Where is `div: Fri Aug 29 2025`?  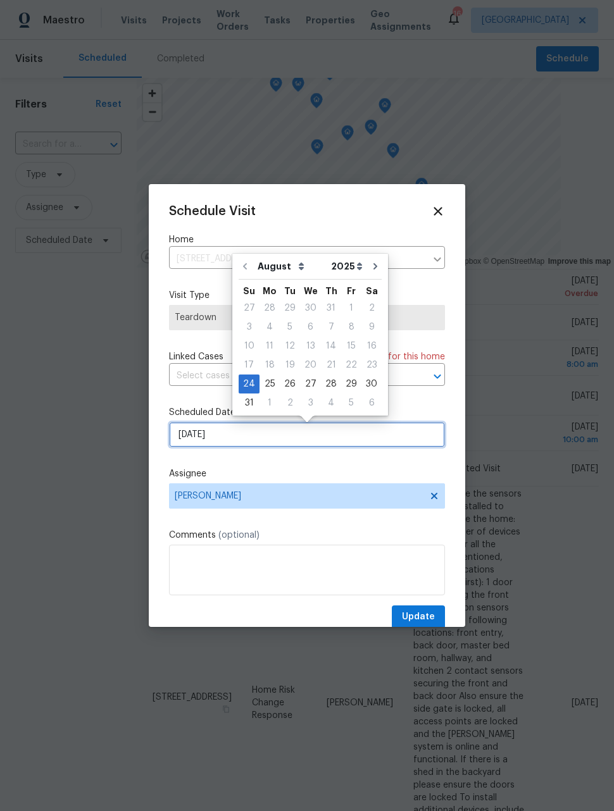 div: Fri Aug 29 2025 is located at coordinates (351, 384).